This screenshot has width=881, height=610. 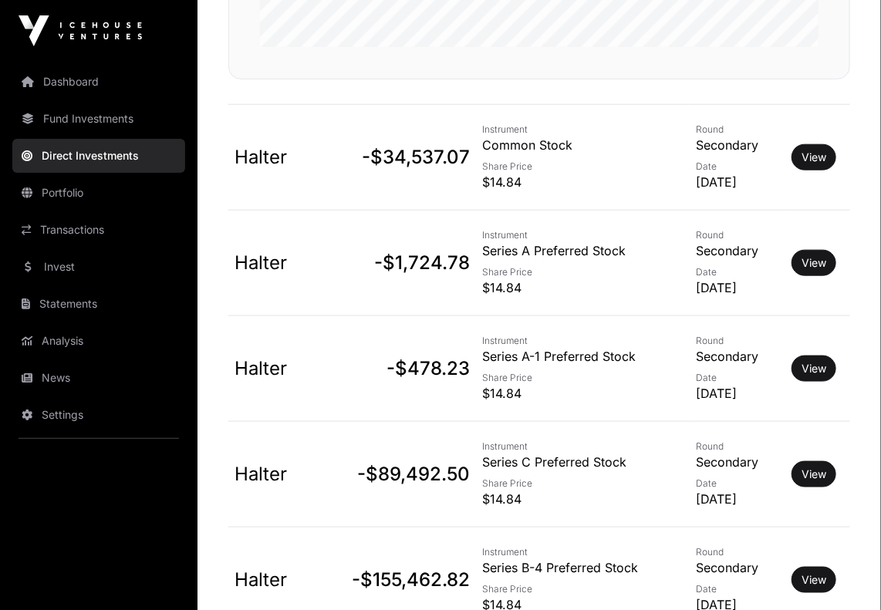 What do you see at coordinates (393, 263) in the screenshot?
I see `p: -$1,724.78` at bounding box center [393, 263].